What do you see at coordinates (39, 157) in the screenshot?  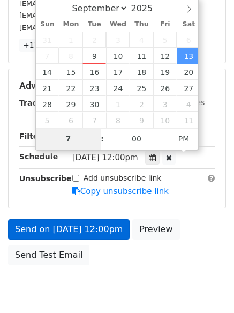 I see `strong: Schedule` at bounding box center [39, 157].